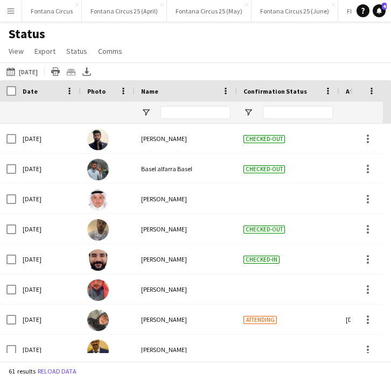 This screenshot has width=391, height=380. Describe the element at coordinates (45, 51) in the screenshot. I see `a: Export` at that location.